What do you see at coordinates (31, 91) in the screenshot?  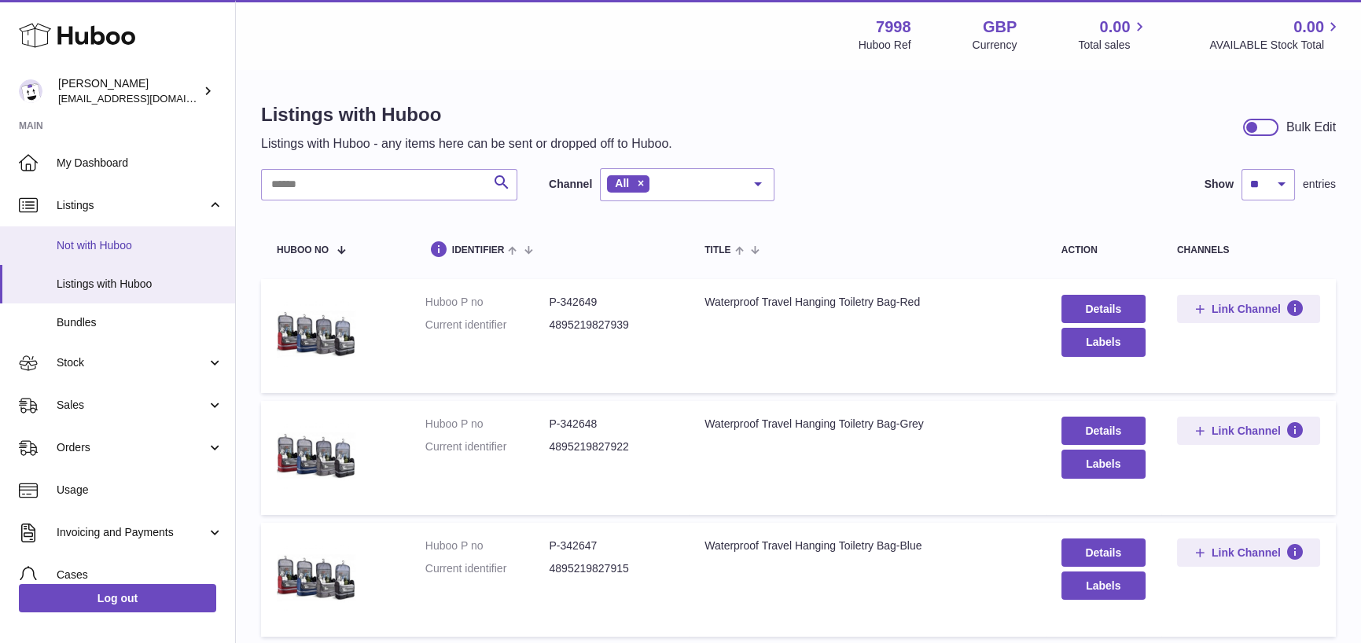 I see `img: internalAdmin-7998@internal.huboo.com` at bounding box center [31, 91].